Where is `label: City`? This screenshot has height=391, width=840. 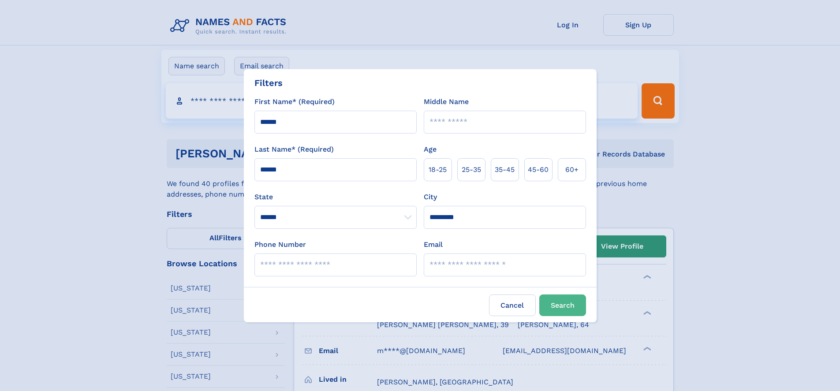
label: City is located at coordinates (430, 197).